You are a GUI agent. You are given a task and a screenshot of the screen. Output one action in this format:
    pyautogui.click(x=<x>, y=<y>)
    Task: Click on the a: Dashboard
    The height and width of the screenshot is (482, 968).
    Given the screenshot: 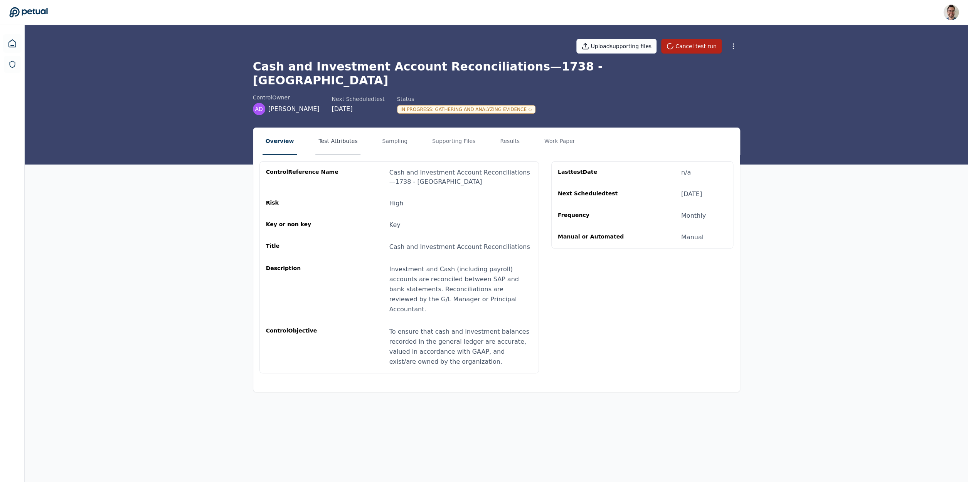 What is the action you would take?
    pyautogui.click(x=12, y=44)
    